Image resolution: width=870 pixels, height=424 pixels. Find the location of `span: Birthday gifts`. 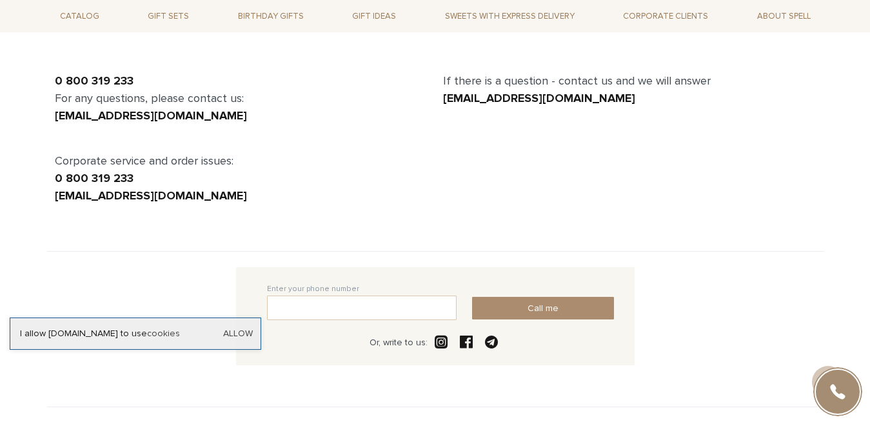

span: Birthday gifts is located at coordinates (271, 16).